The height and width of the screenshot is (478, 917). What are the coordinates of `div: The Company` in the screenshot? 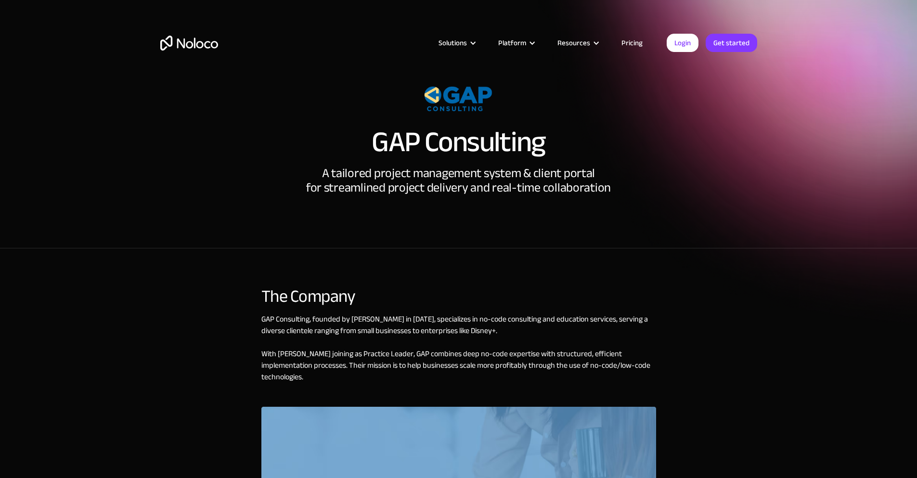 It's located at (459, 297).